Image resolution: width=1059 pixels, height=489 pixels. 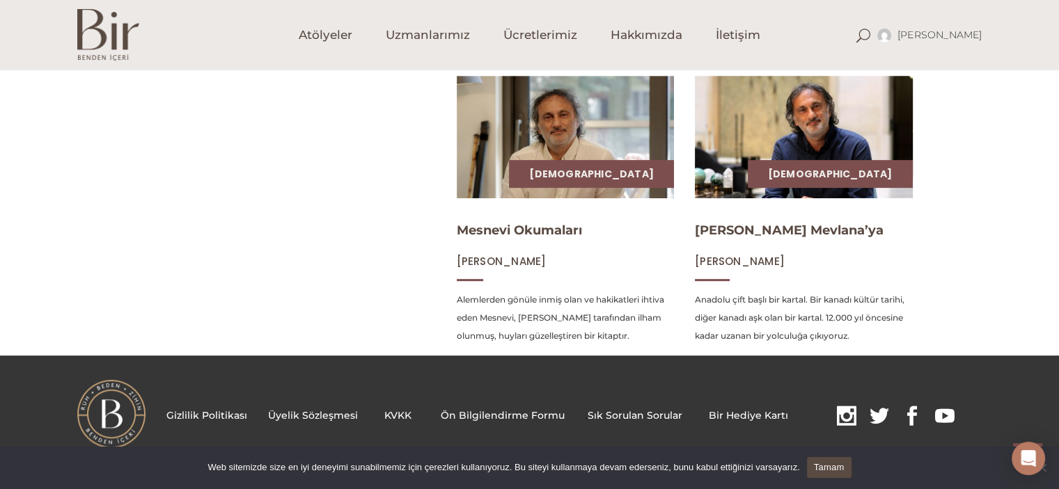 I want to click on p: Anadolu çift başlı bir kartal. Bir kanadı kültür tarihi, diğer kanadı aşk olan bir kartal. 12.000..., so click(x=803, y=318).